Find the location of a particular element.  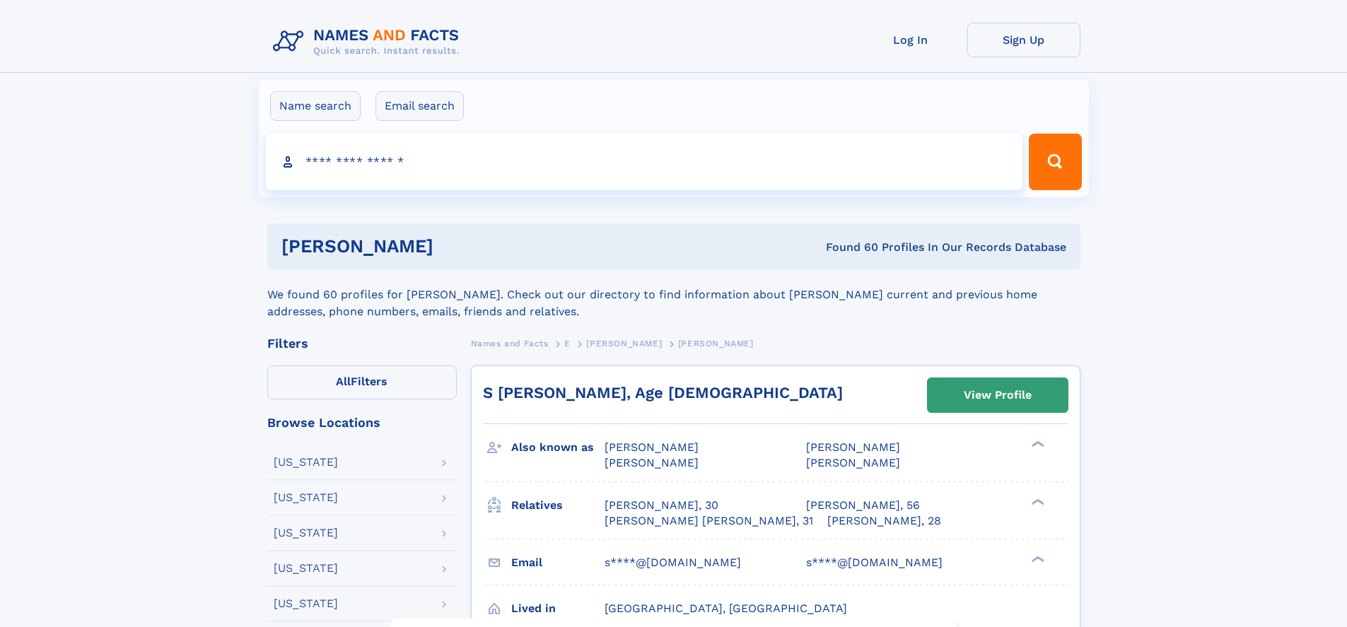

label: Email search is located at coordinates (419, 106).